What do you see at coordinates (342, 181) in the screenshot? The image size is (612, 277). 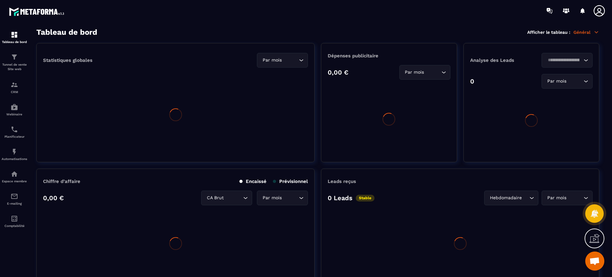 I see `p: Leads reçus` at bounding box center [342, 181].